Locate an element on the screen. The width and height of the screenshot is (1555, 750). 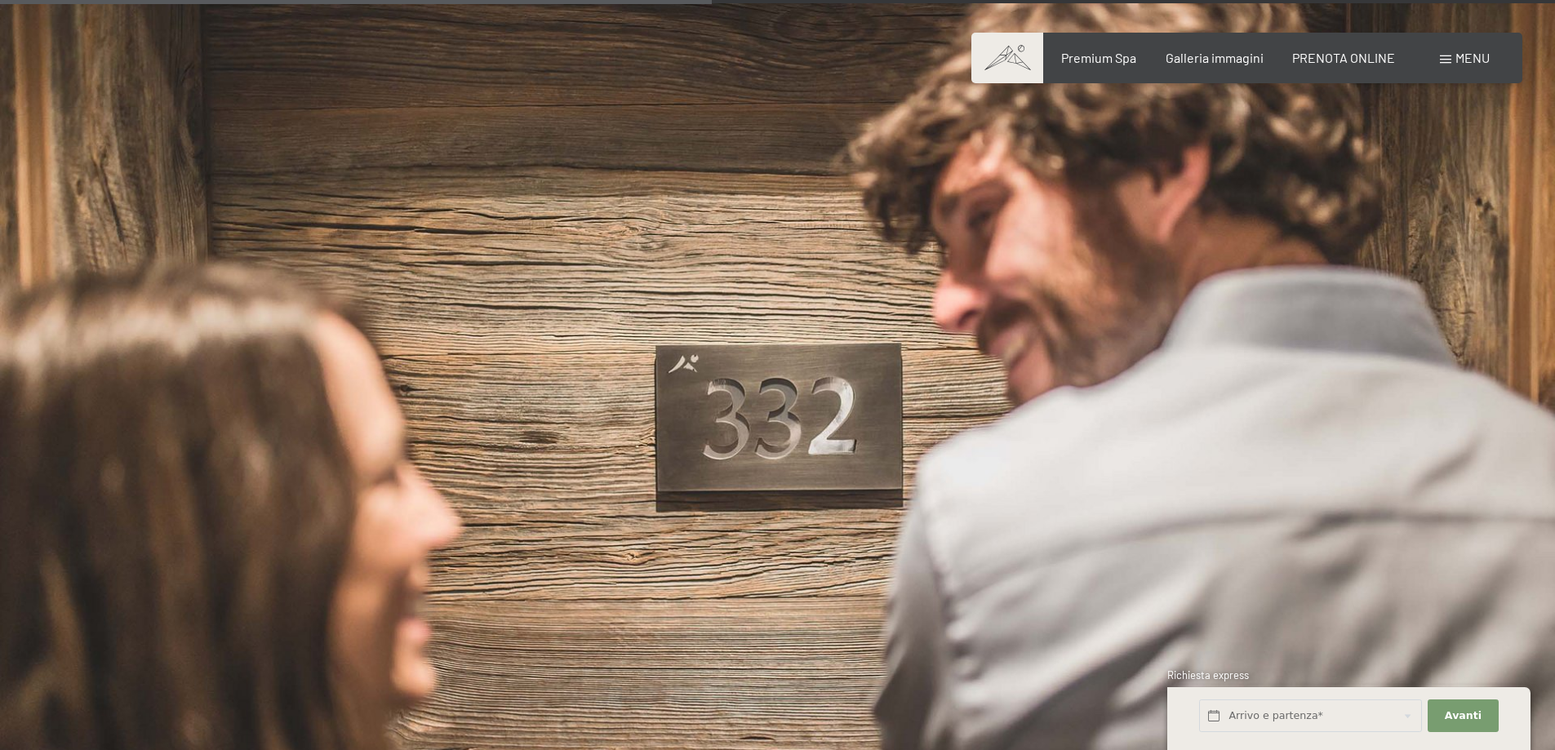
a: PRENOTA ONLINE is located at coordinates (1343, 57).